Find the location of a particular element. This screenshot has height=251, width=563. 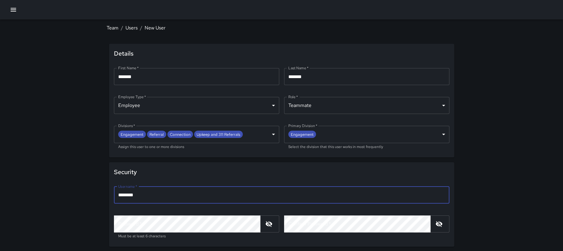

span: Security is located at coordinates (282, 172).